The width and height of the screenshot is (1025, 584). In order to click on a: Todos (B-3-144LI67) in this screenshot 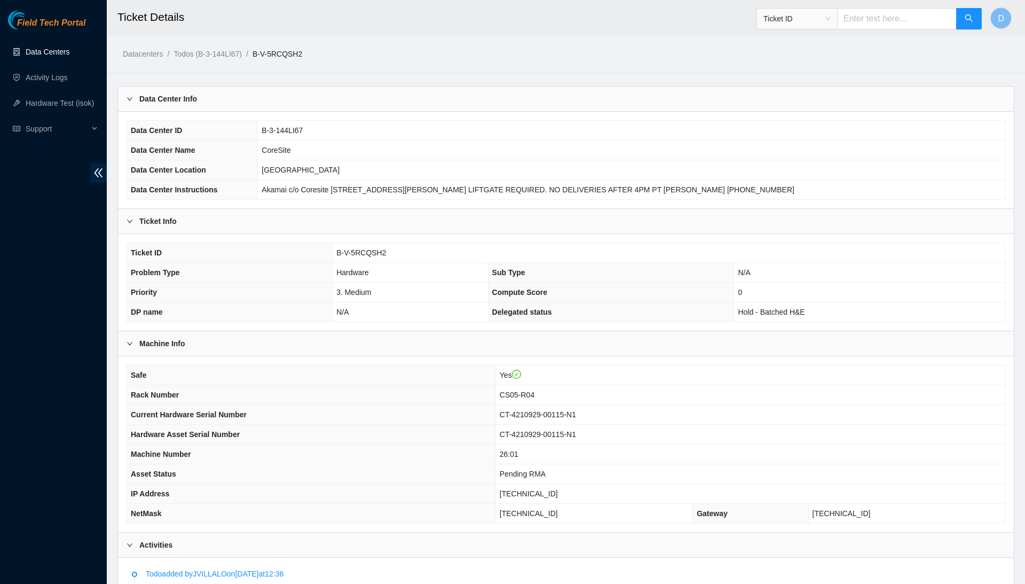, I will do `click(208, 54)`.